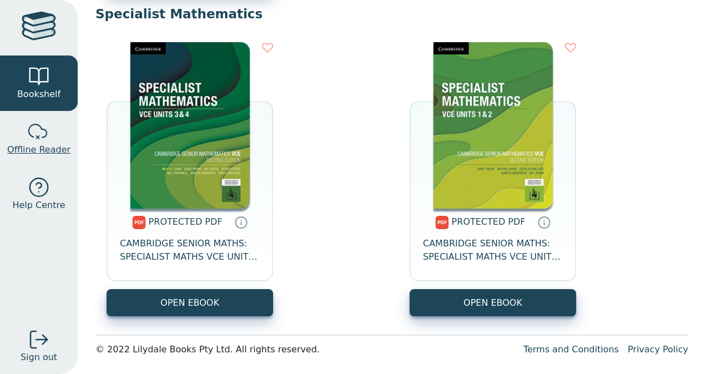  I want to click on img: d78bbebd-e685-449b-8ed0-3c726cfc8675.jpg, so click(190, 125).